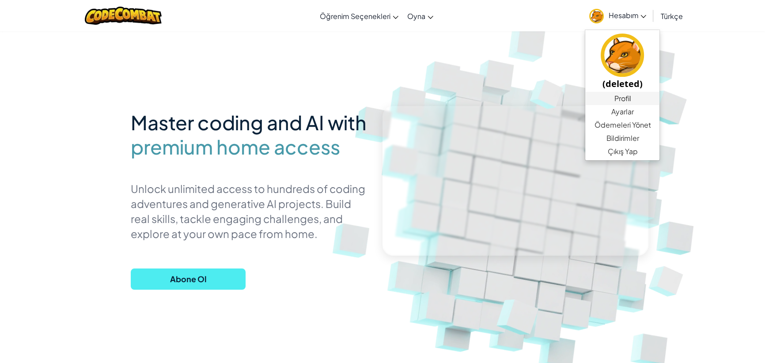 This screenshot has height=363, width=765. I want to click on a: Ayarlar, so click(622, 112).